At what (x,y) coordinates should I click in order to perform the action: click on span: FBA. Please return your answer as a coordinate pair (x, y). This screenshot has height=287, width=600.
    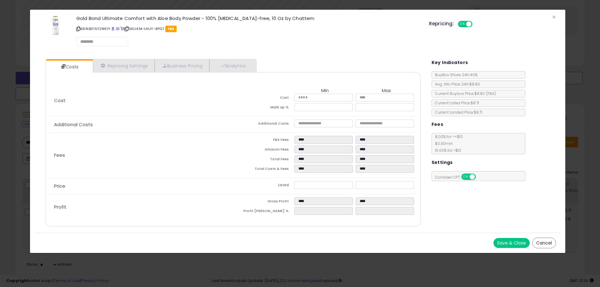
    Looking at the image, I should click on (171, 29).